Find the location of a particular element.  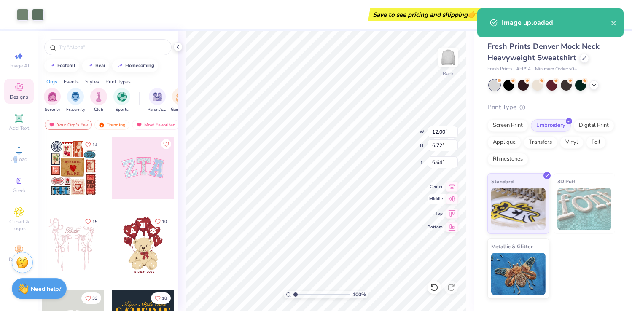

div: Digital Print is located at coordinates (593, 126).